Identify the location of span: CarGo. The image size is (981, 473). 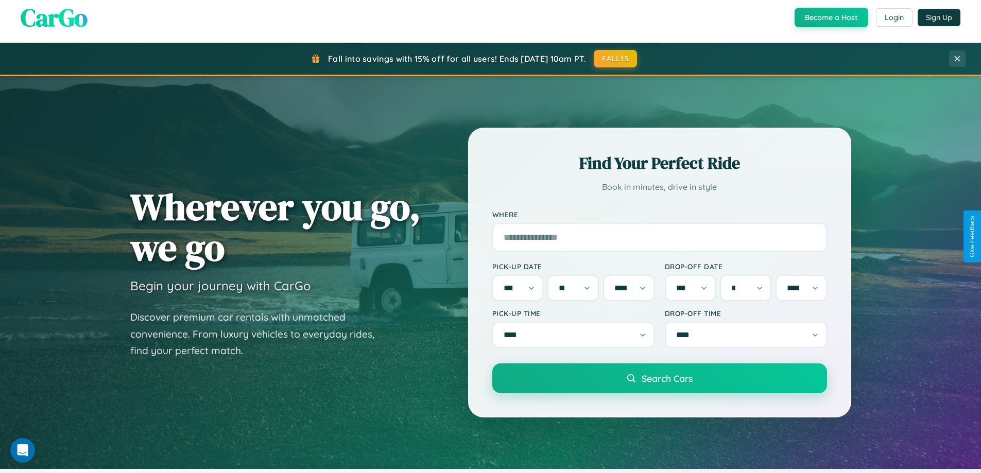
(54, 18).